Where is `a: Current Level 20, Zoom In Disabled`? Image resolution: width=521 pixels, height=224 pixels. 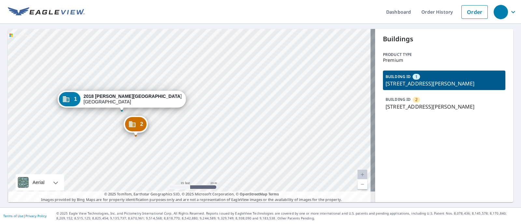
a: Current Level 20, Zoom In Disabled is located at coordinates (362, 175).